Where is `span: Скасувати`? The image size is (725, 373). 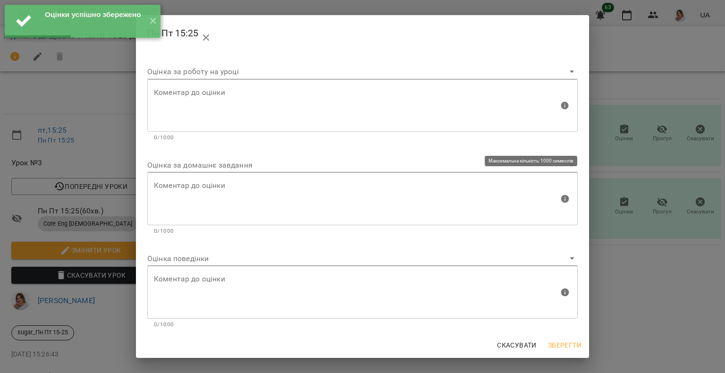
span: Скасувати is located at coordinates (517, 345).